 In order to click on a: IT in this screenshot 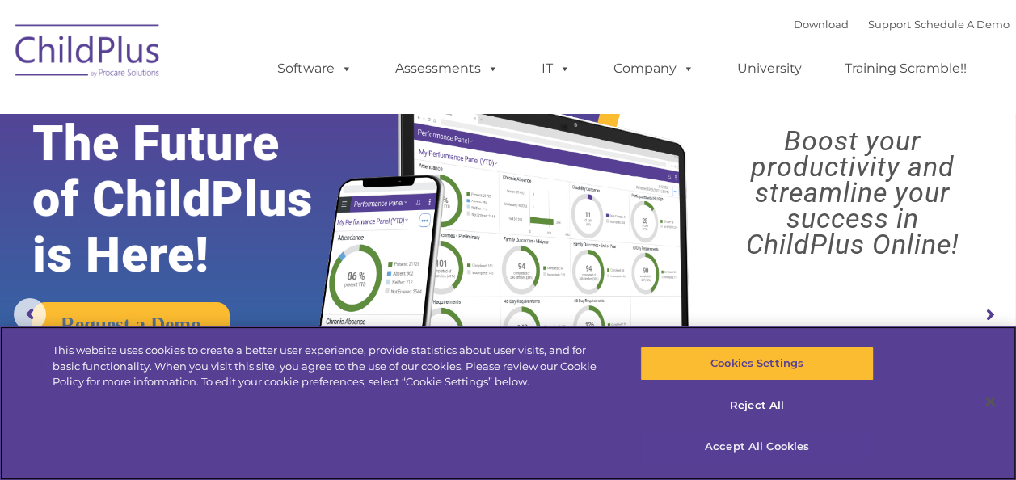, I will do `click(556, 69)`.